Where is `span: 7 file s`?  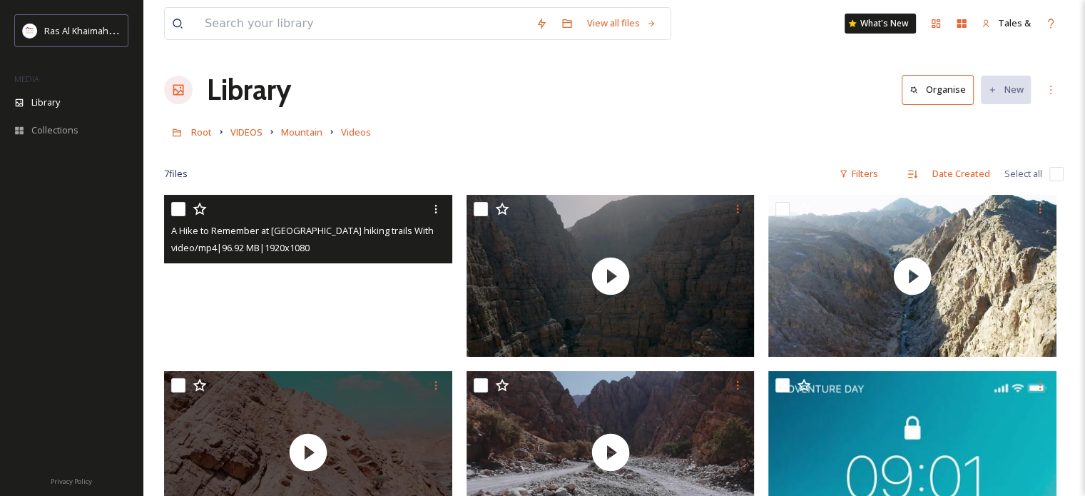
span: 7 file s is located at coordinates (175, 173).